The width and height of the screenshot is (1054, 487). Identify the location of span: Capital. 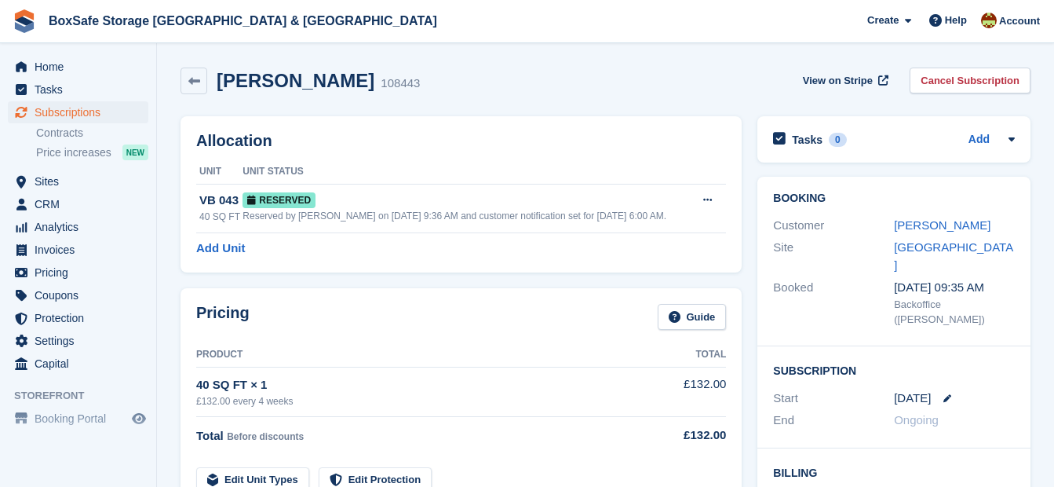
(82, 363).